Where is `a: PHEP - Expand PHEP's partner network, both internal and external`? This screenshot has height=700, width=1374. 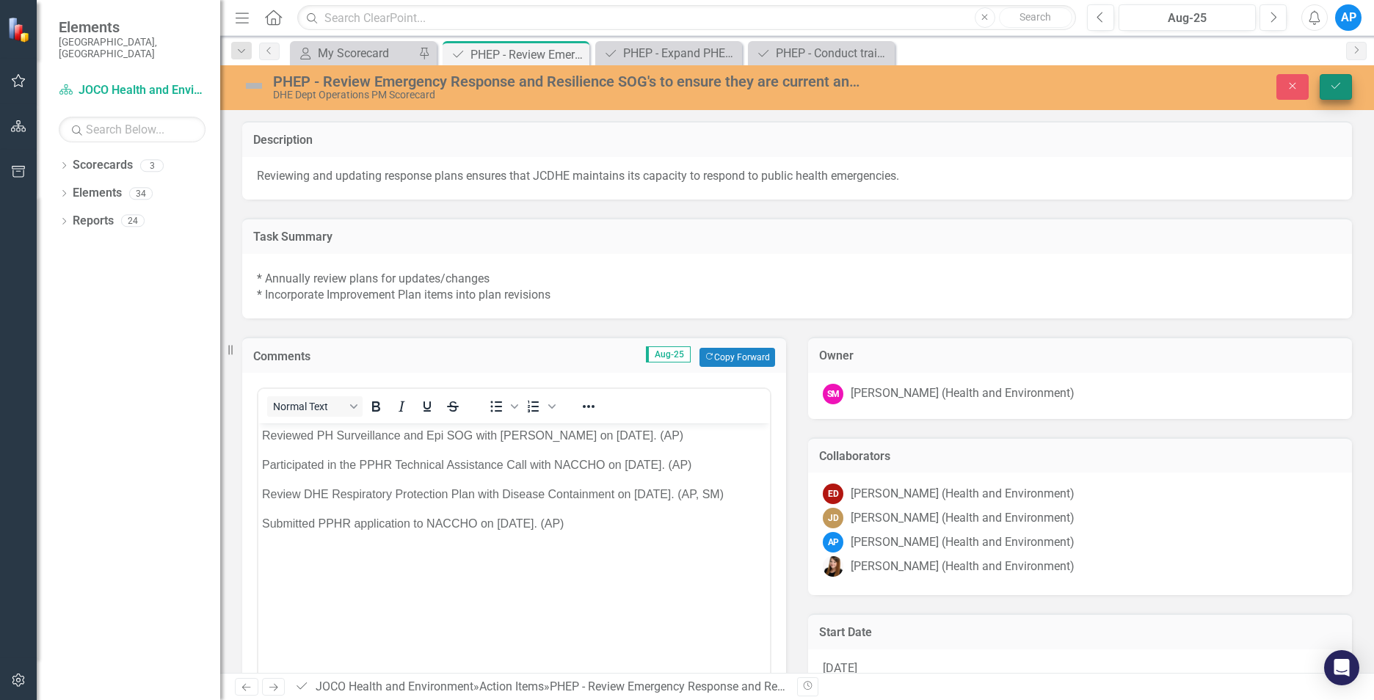
a: PHEP - Expand PHEP's partner network, both internal and external is located at coordinates (669, 53).